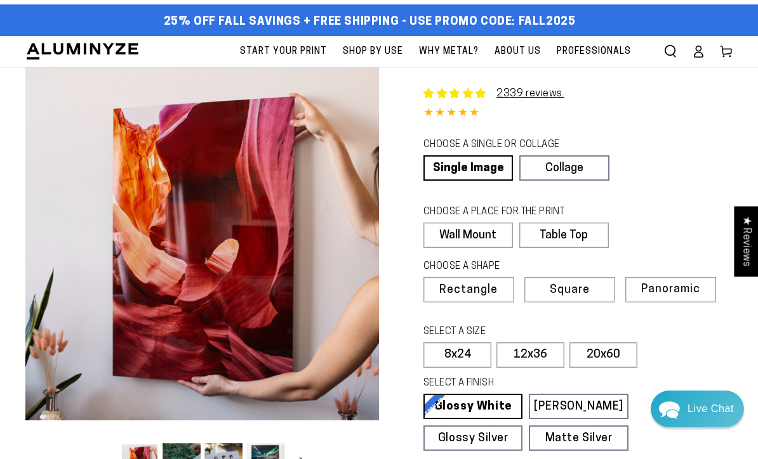 Image resolution: width=758 pixels, height=459 pixels. I want to click on div: Click to open Judge.me floating reviews tab, so click(745, 241).